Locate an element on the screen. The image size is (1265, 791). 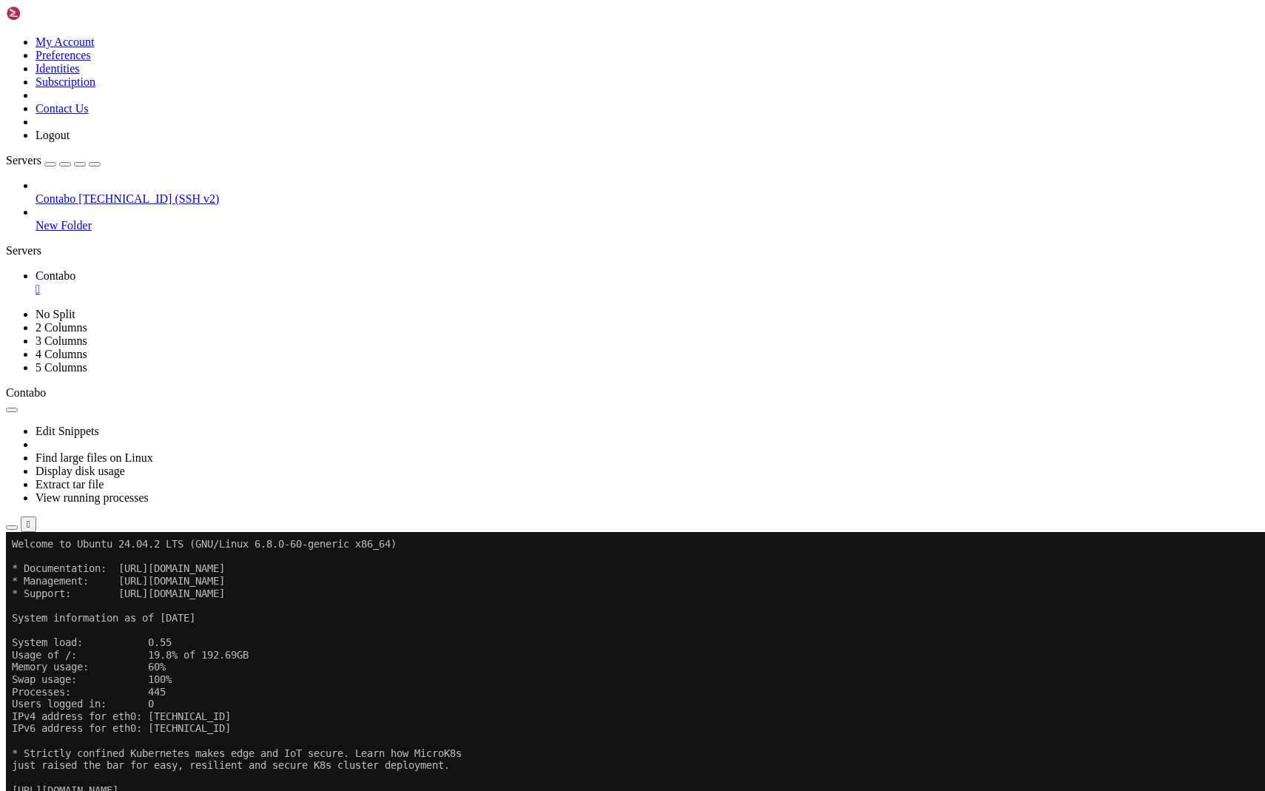
a: 3 Columns is located at coordinates (61, 340).